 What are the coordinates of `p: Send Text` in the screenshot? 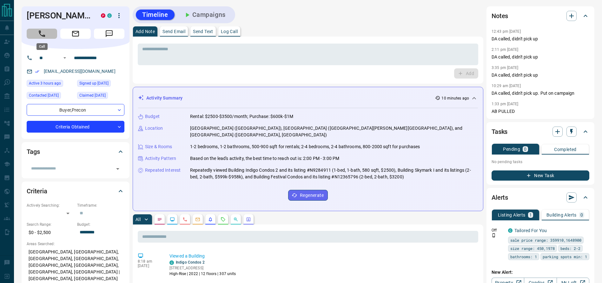 It's located at (203, 31).